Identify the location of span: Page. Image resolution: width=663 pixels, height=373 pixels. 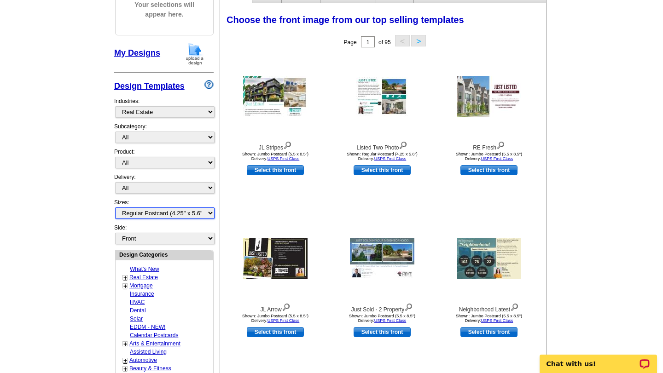
(350, 42).